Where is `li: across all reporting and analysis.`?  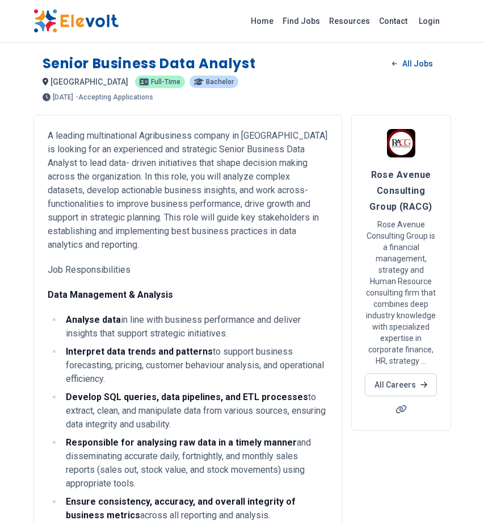 li: across all reporting and analysis. is located at coordinates (195, 508).